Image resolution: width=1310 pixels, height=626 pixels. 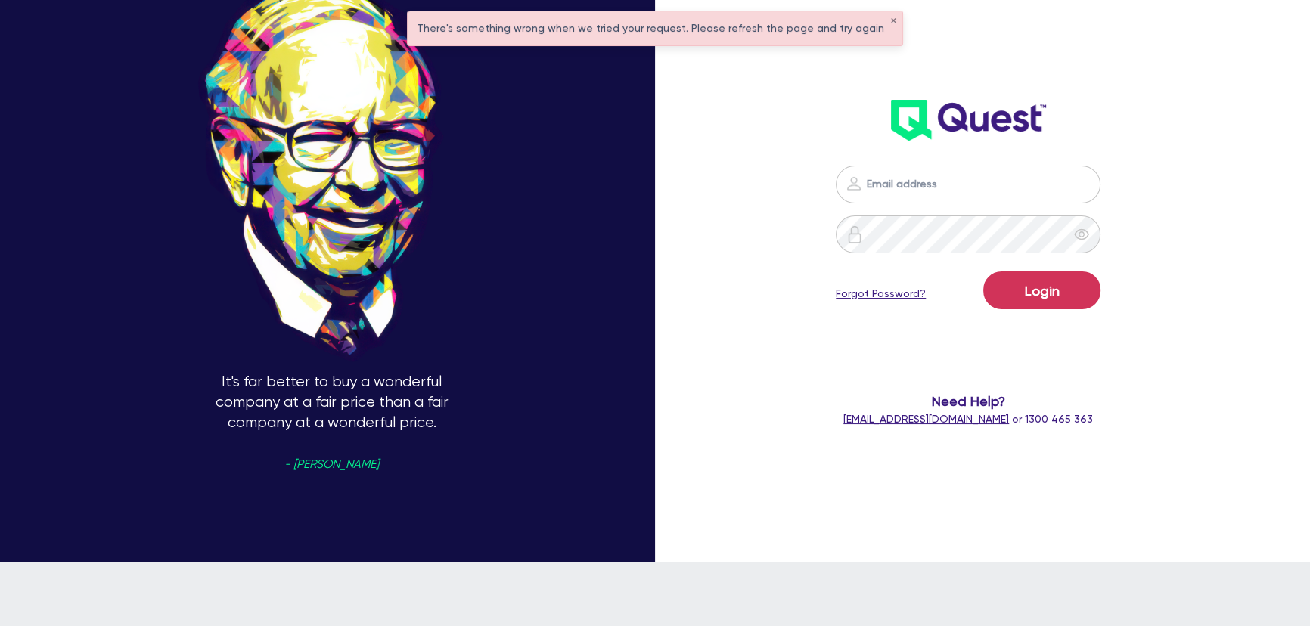 I want to click on p: It's far better to buy a wonderful company at a fair price than a fair company at a wonderful price., so click(x=332, y=493).